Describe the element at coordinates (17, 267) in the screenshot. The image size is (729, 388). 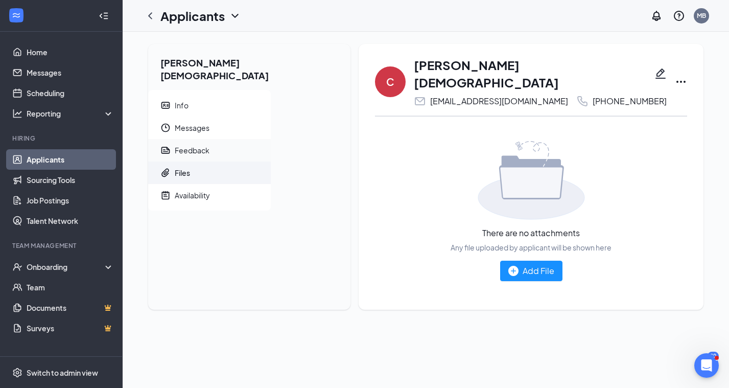
I see `svg: UserCheck` at that location.